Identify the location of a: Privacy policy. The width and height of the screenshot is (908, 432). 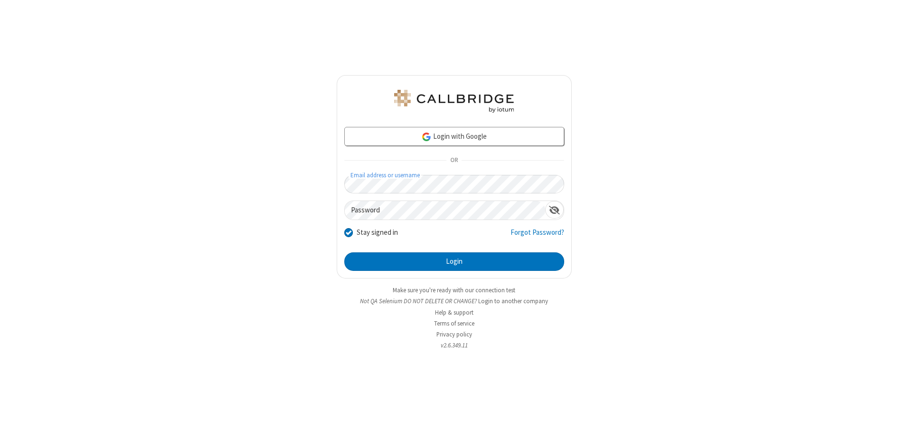
(454, 334).